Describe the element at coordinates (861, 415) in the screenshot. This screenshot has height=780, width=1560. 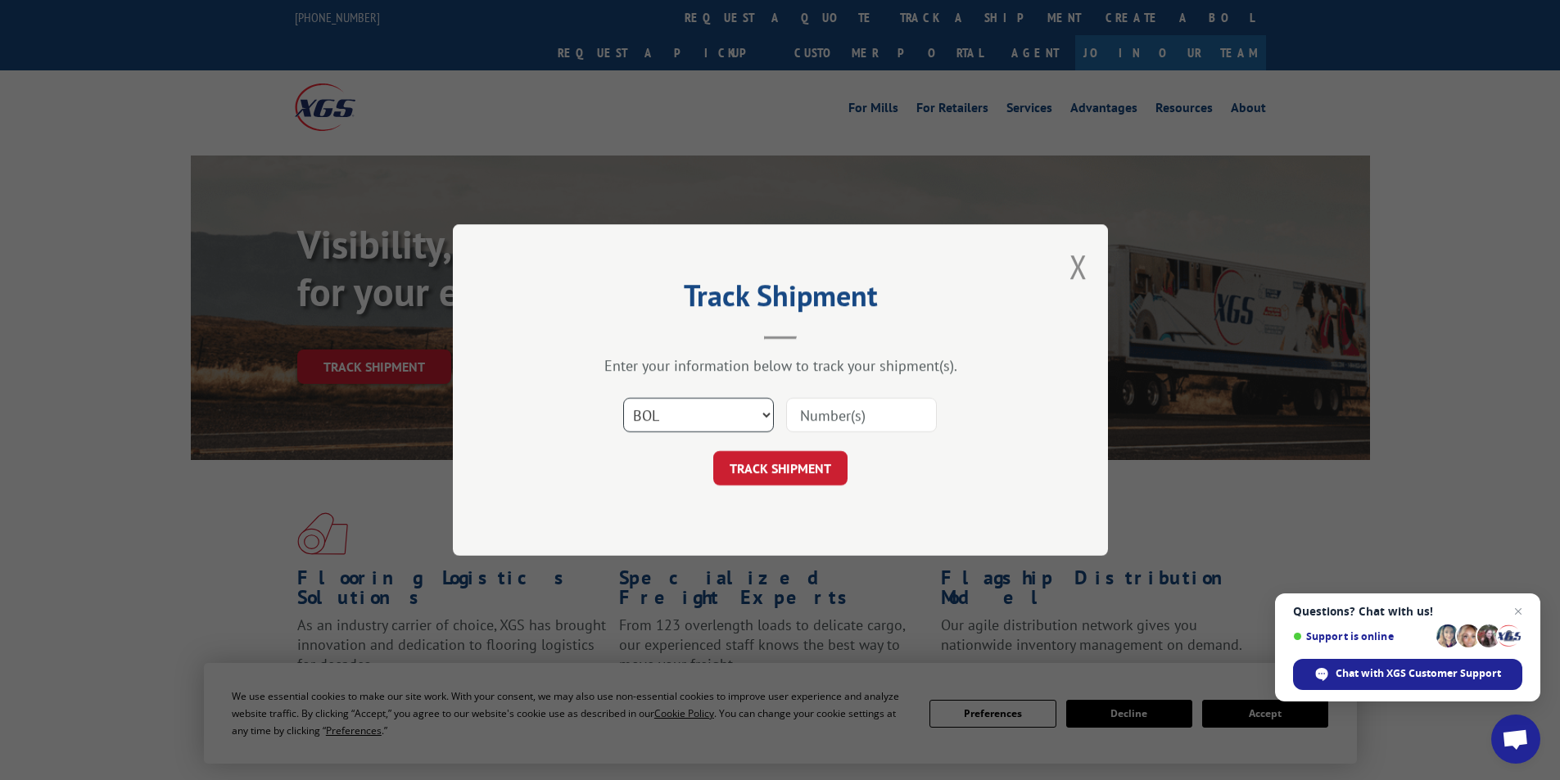
I see `input: Number(s)` at that location.